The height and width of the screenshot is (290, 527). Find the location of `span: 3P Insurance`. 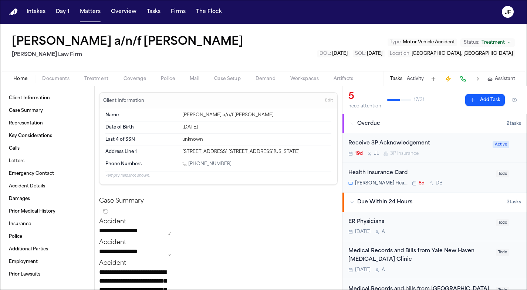

span: 3P Insurance is located at coordinates (404, 153).